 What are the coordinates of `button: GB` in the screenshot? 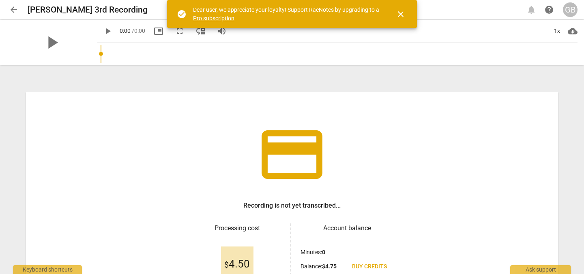 It's located at (570, 10).